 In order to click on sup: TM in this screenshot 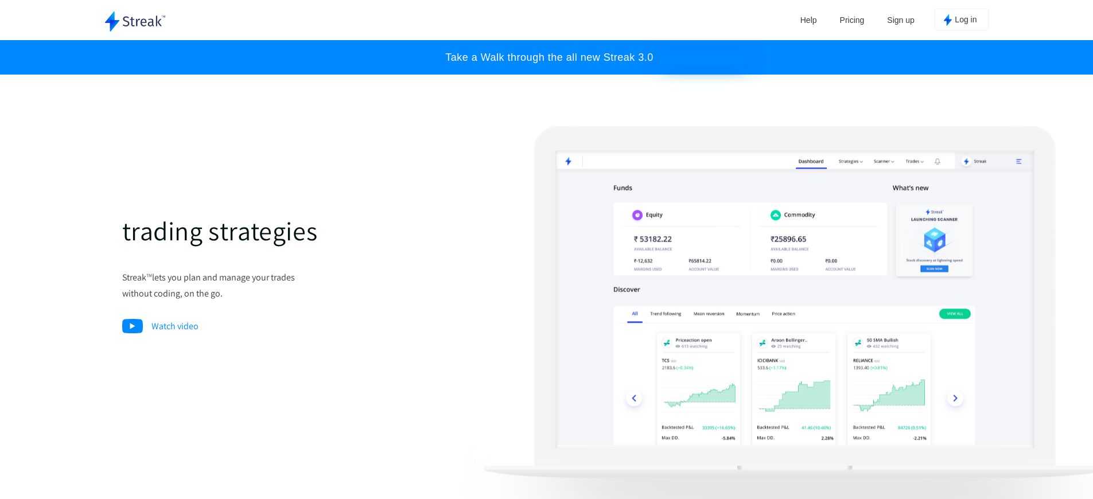, I will do `click(149, 275)`.